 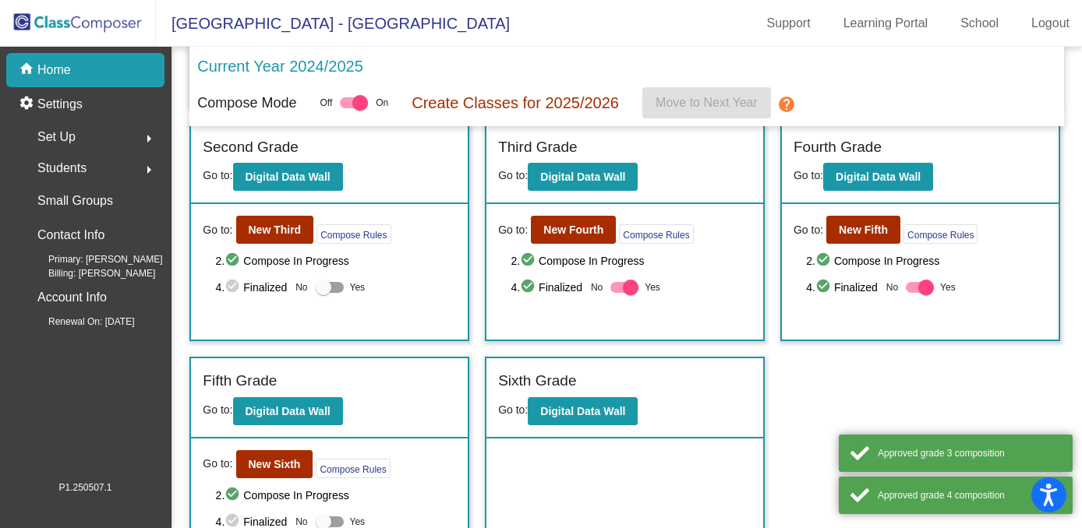 What do you see at coordinates (75, 201) in the screenshot?
I see `p: Small Groups` at bounding box center [75, 201].